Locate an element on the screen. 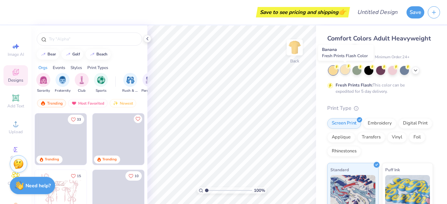 This screenshot has width=447, height=204. div: golf is located at coordinates (76, 54).